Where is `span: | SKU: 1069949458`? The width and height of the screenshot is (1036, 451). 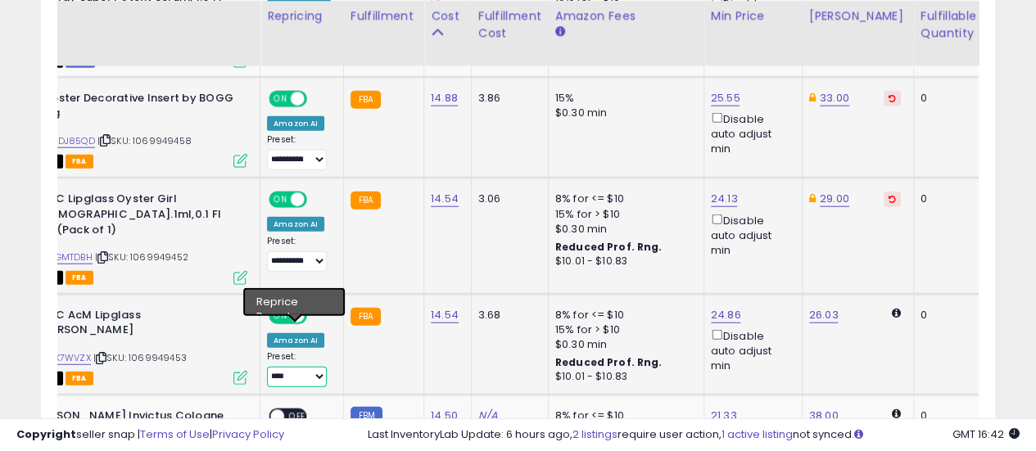
span: | SKU: 1069949458 is located at coordinates (144, 141).